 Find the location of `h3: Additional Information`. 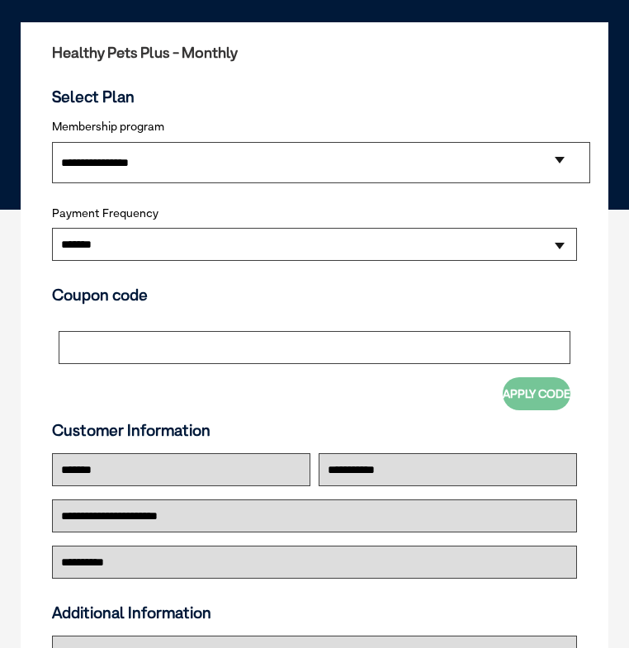

h3: Additional Information is located at coordinates (314, 612).